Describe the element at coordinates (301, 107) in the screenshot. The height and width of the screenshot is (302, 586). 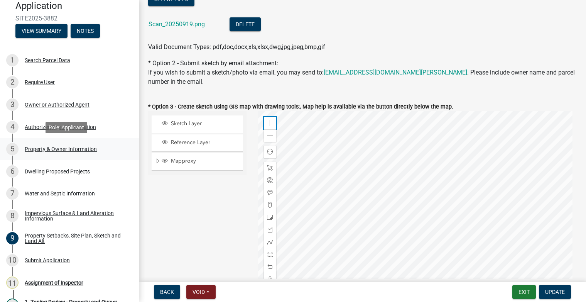
I see `label: * Option 3 - Create sketch using GIS map with drawing tools:, Map help is available via the butto...` at that location.